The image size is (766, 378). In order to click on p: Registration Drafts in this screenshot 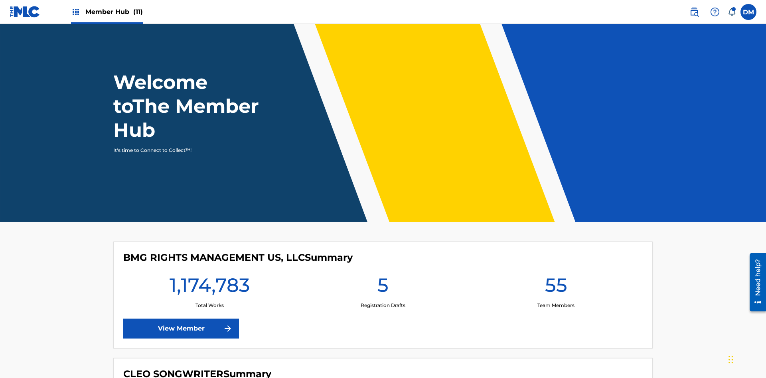, I will do `click(383, 306)`.